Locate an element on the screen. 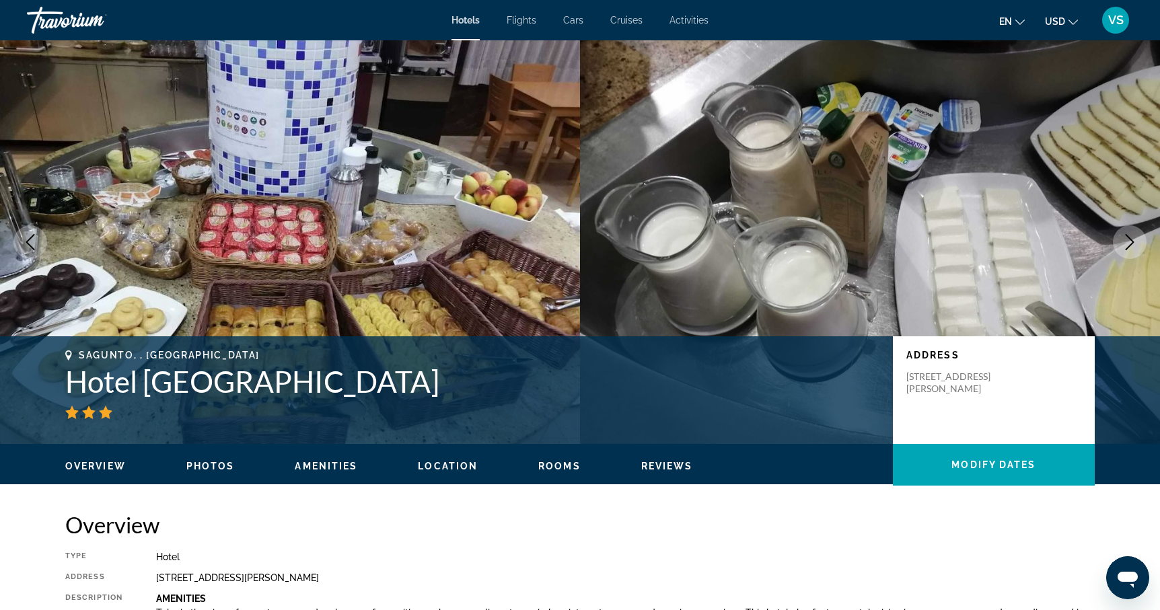 Image resolution: width=1160 pixels, height=610 pixels. button: Overview is located at coordinates (96, 466).